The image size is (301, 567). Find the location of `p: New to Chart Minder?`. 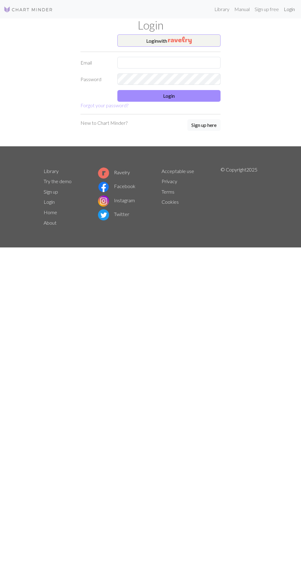

p: New to Chart Minder? is located at coordinates (104, 123).